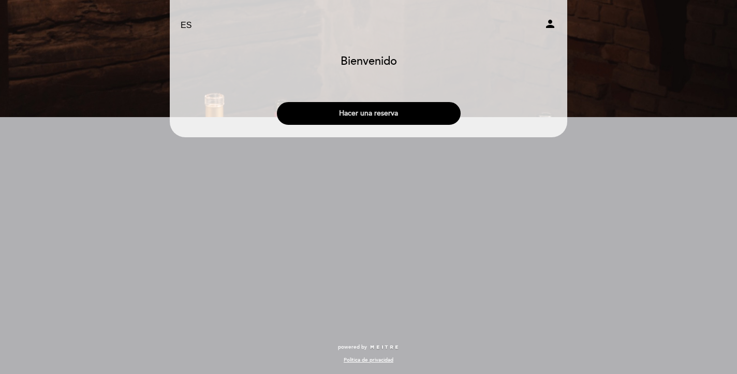  Describe the element at coordinates (550, 25) in the screenshot. I see `button: person` at that location.